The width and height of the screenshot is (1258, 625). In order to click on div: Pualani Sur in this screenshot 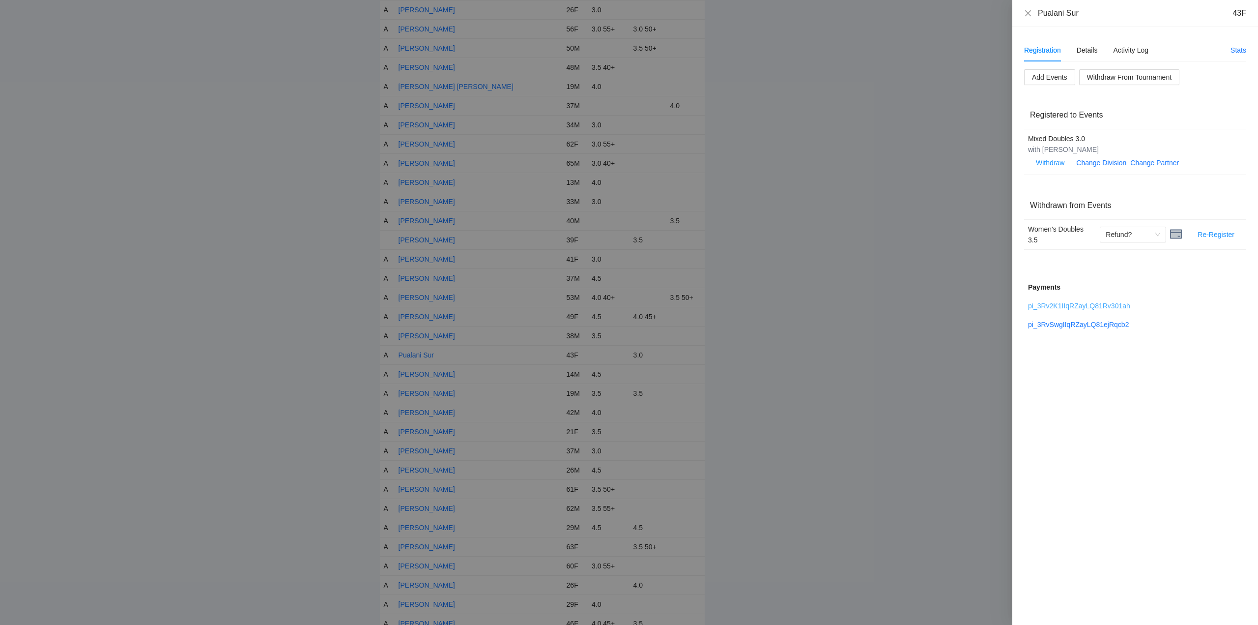, I will do `click(1058, 13)`.